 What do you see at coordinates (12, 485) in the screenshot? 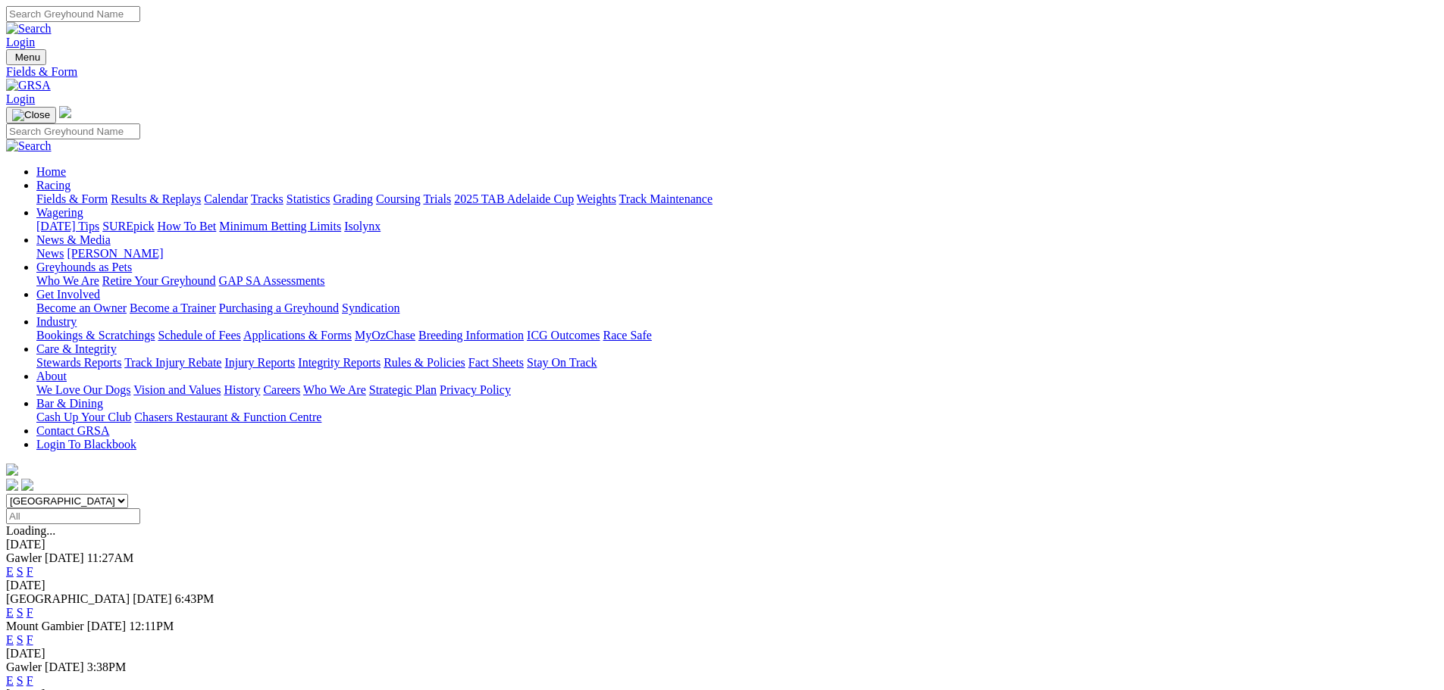
I see `img: facebook.svg` at bounding box center [12, 485].